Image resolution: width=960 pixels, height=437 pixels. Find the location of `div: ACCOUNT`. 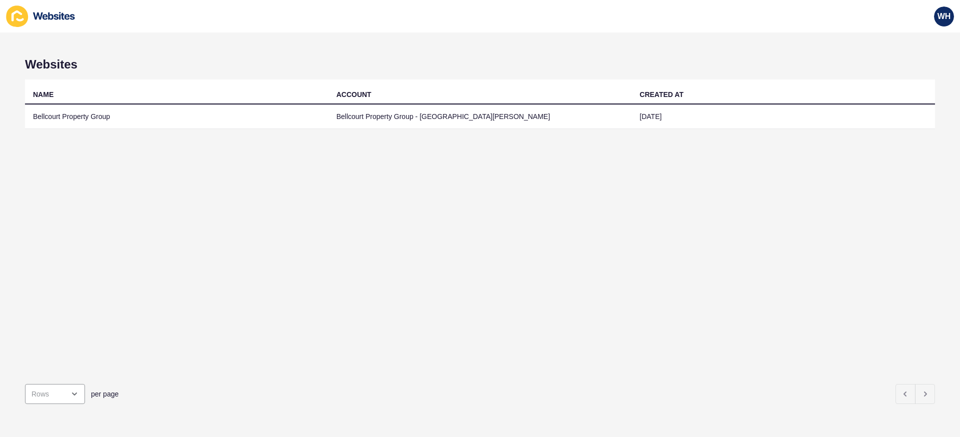

div: ACCOUNT is located at coordinates (354, 95).